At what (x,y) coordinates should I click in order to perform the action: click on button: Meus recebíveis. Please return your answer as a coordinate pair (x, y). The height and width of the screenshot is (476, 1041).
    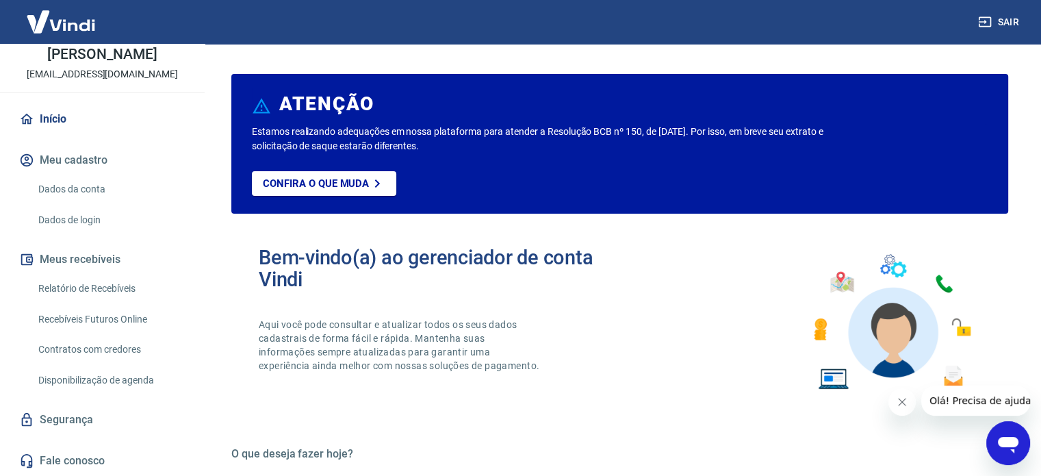
    Looking at the image, I should click on (102, 259).